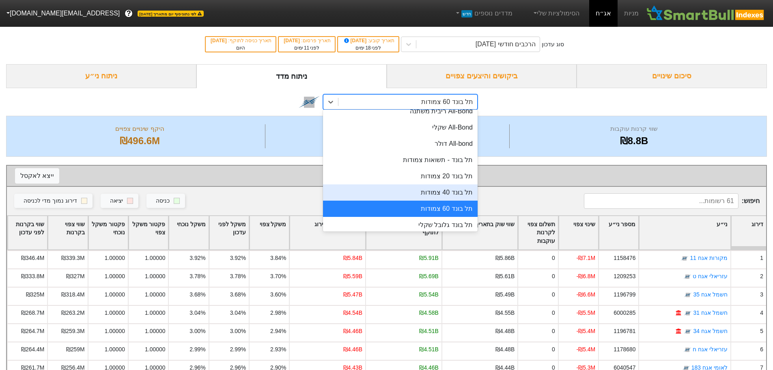 The height and width of the screenshot is (370, 773). Describe the element at coordinates (50, 201) in the screenshot. I see `div: דירוג נמוך מדי לכניסה` at that location.